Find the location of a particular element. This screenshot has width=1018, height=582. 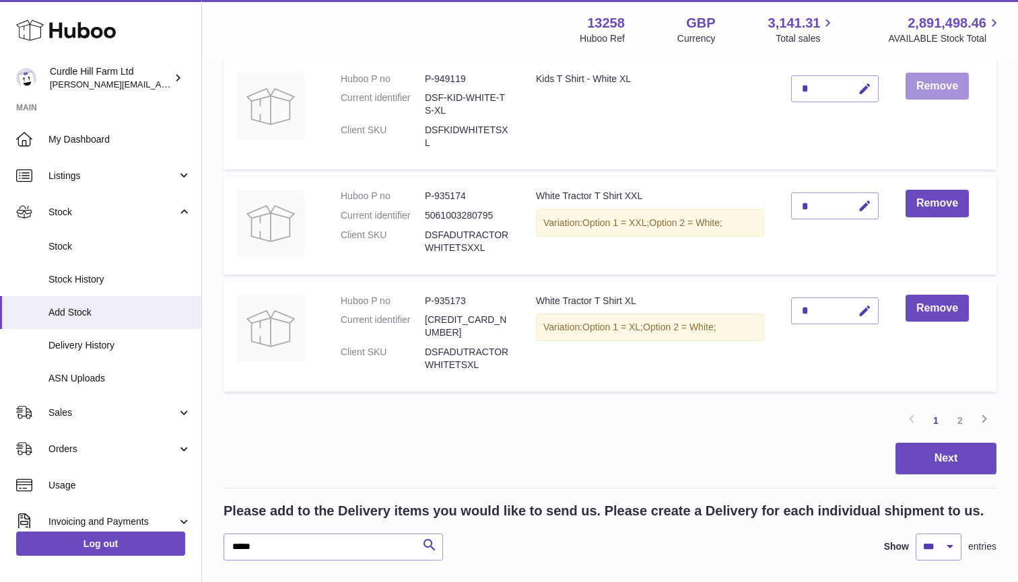

span: Add Stock is located at coordinates (120, 312).